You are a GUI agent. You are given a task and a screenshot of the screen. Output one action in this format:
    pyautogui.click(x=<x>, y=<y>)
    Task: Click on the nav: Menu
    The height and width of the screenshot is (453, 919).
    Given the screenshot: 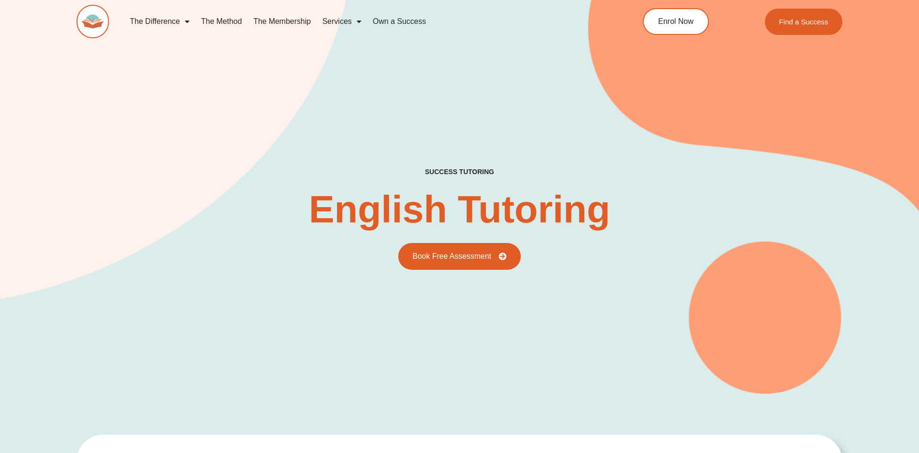 What is the action you would take?
    pyautogui.click(x=361, y=22)
    